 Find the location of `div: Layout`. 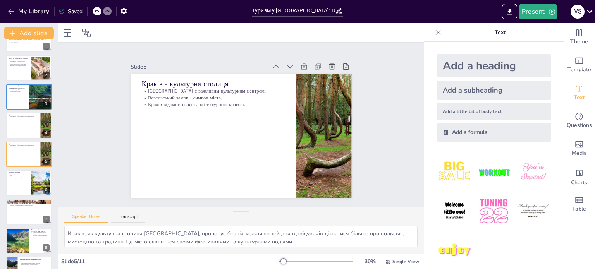

div: Layout is located at coordinates (67, 33).